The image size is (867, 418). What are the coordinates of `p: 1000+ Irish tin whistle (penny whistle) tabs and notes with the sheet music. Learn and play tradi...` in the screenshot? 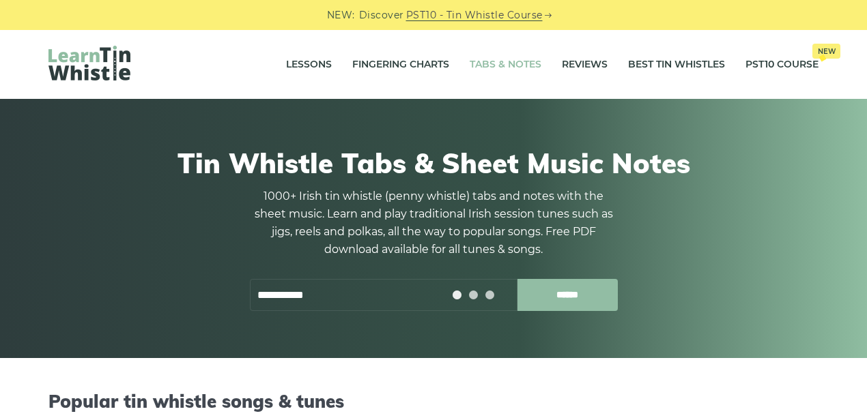 It's located at (433, 223).